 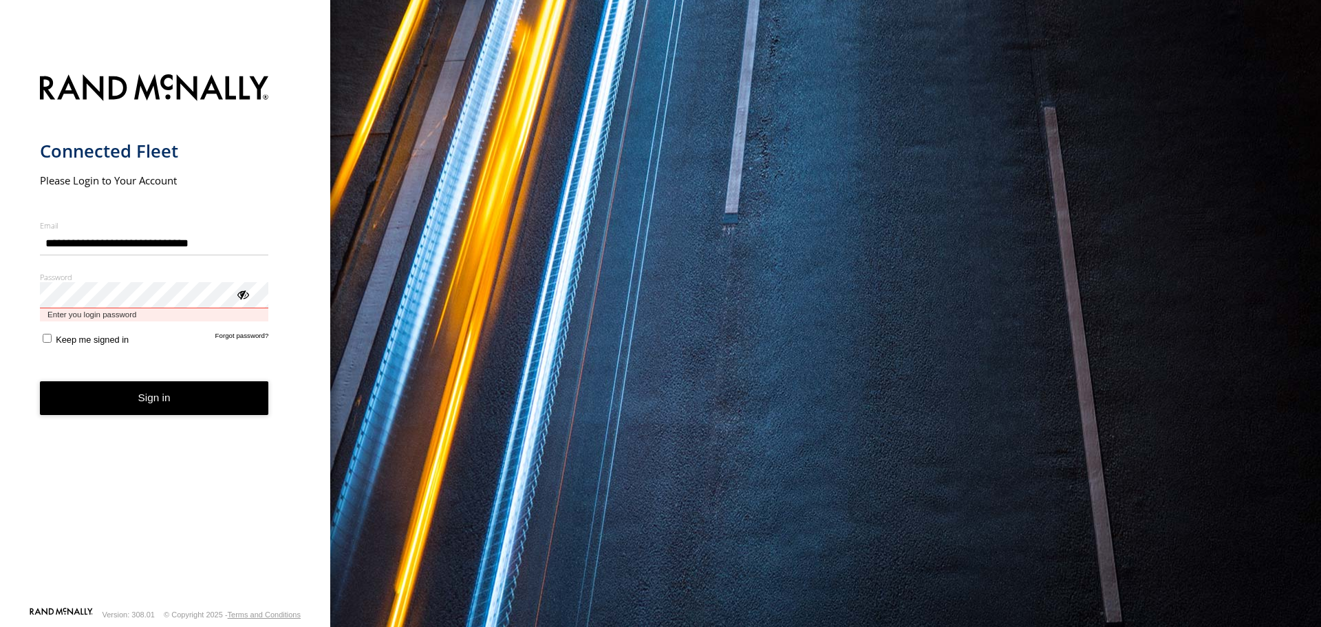 I want to click on img: Rand McNally, so click(x=154, y=89).